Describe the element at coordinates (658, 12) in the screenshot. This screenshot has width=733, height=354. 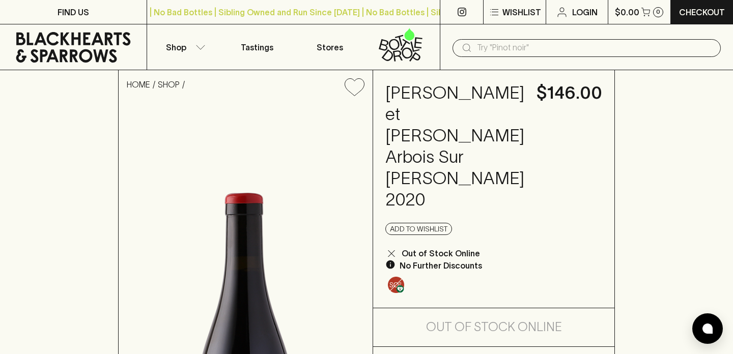
I see `p: 0` at that location.